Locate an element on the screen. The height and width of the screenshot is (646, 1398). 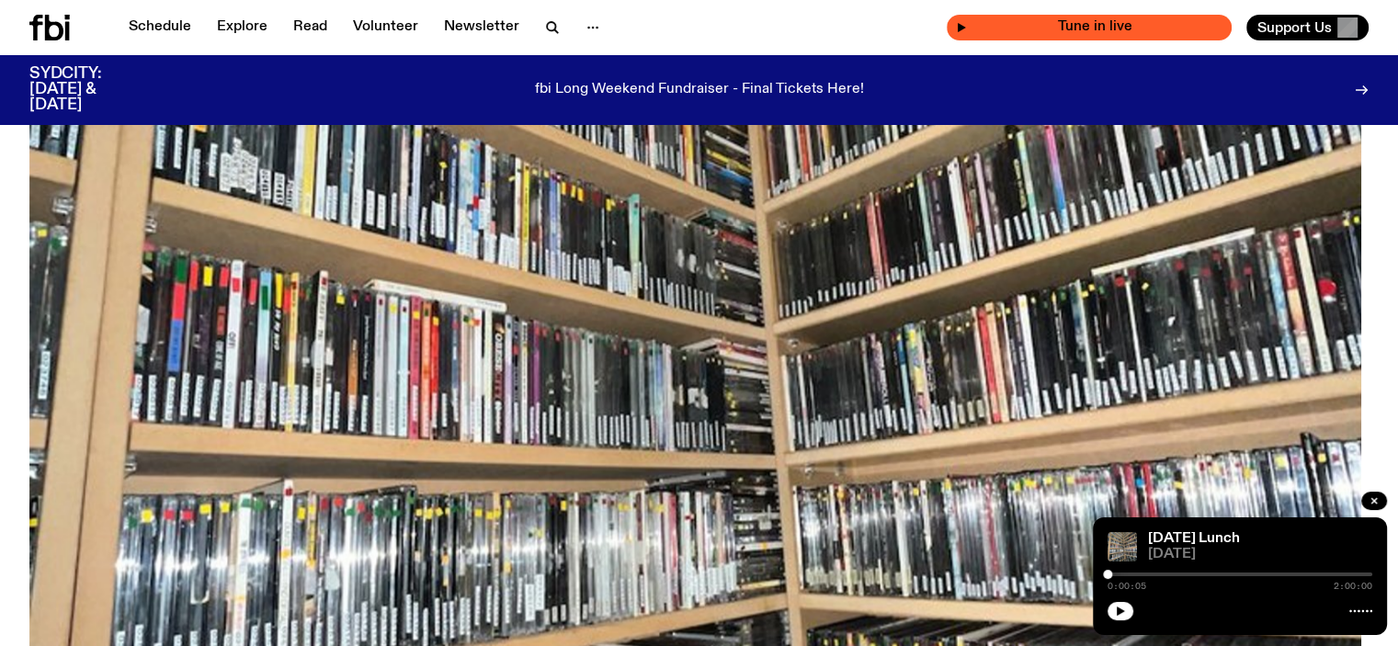
img: A corner shot of the fbi music library is located at coordinates (1123, 547).